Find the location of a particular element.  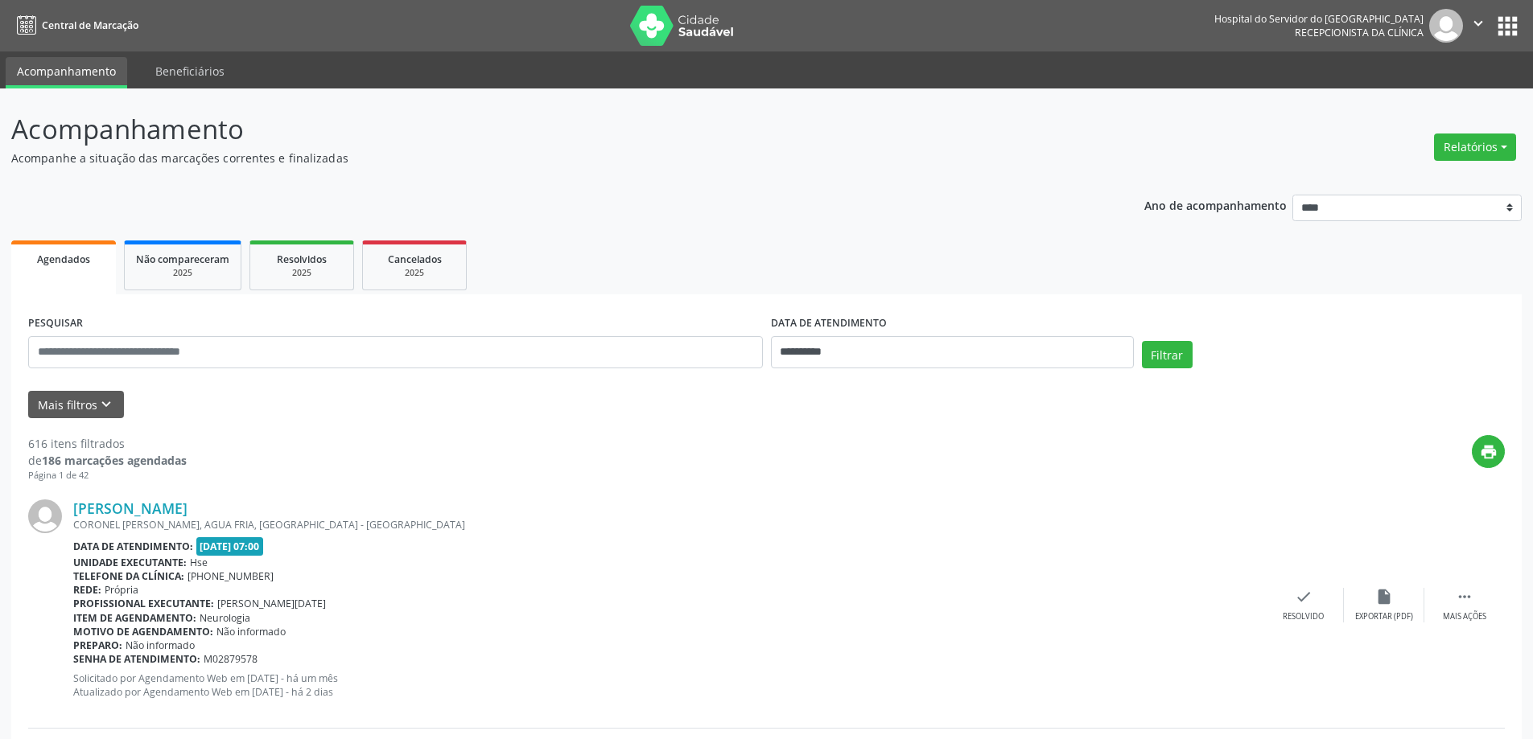

span: Cancelados is located at coordinates (414, 259).